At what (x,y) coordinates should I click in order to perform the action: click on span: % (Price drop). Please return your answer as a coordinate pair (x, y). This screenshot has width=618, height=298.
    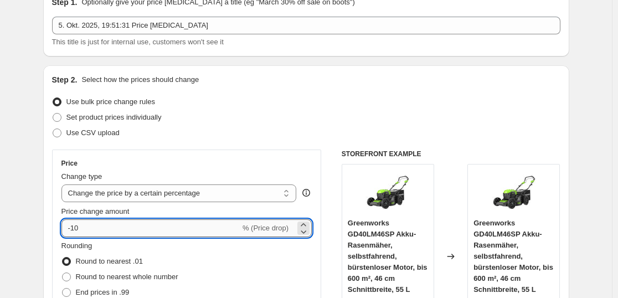
    Looking at the image, I should click on (265, 228).